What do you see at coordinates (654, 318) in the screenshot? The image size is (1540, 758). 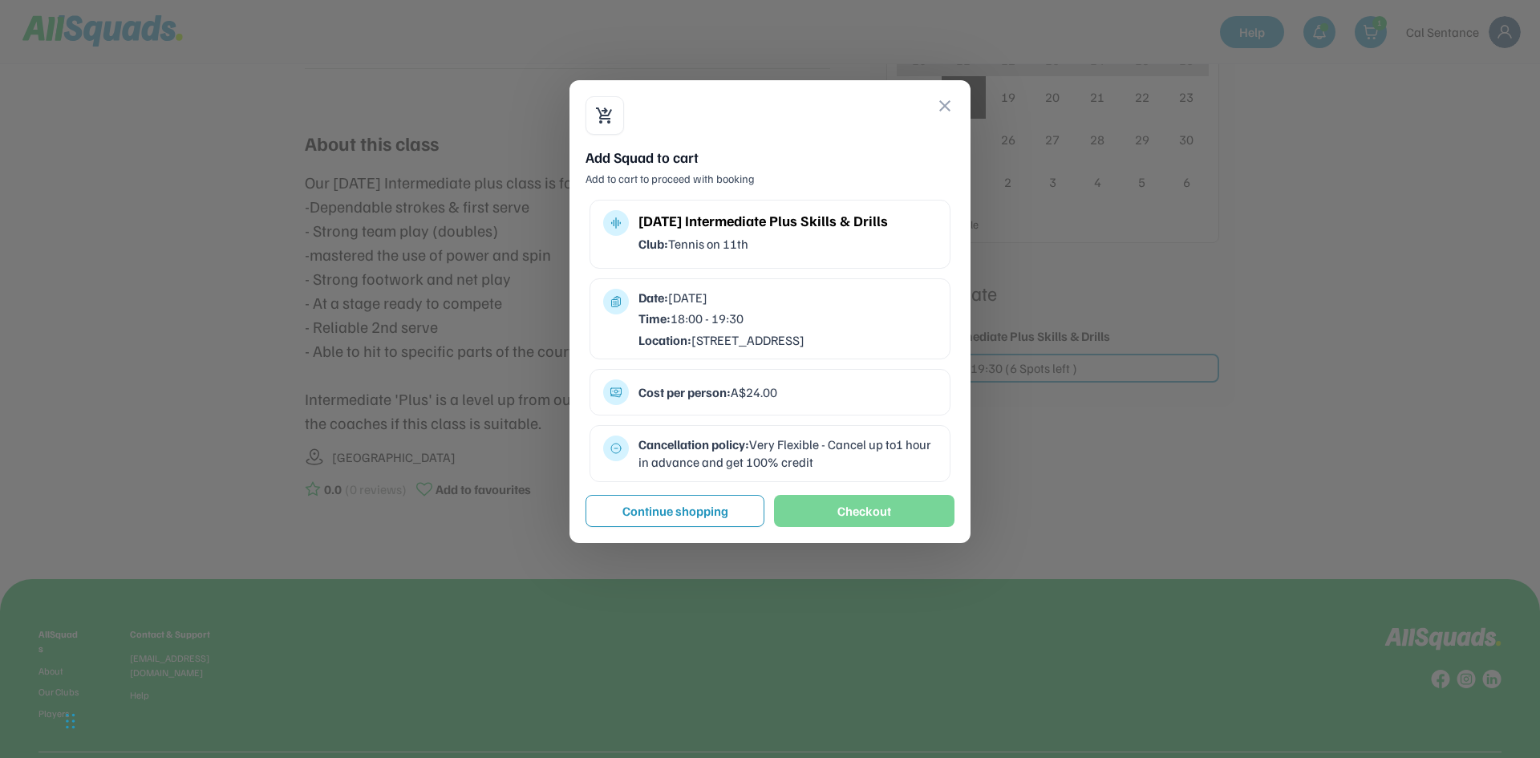 I see `strong: Time:` at bounding box center [654, 318].